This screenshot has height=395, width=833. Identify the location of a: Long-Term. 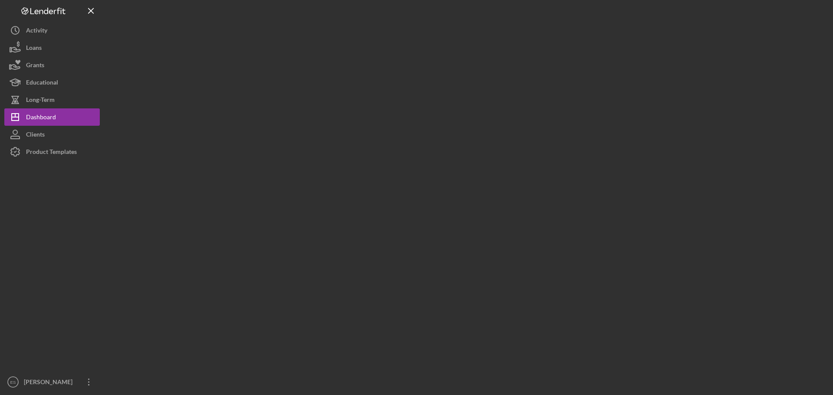
(52, 100).